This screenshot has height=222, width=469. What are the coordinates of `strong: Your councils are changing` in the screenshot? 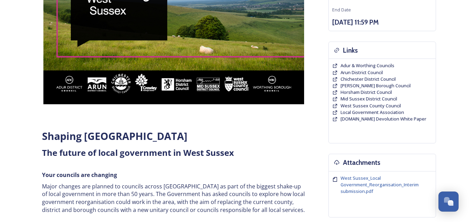 It's located at (79, 175).